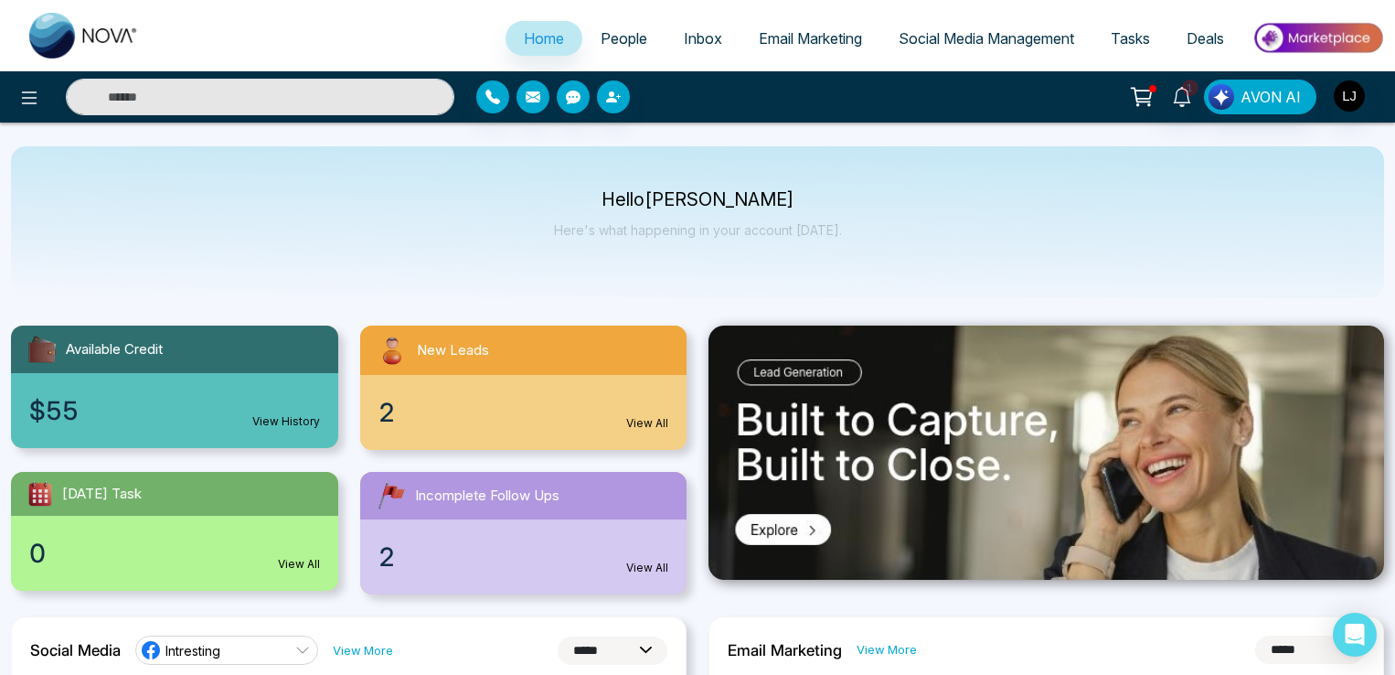  What do you see at coordinates (624, 38) in the screenshot?
I see `span: People` at bounding box center [624, 38].